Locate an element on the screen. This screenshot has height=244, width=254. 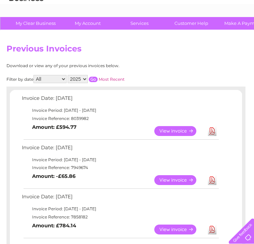
a: My Clear Business is located at coordinates (35, 23).